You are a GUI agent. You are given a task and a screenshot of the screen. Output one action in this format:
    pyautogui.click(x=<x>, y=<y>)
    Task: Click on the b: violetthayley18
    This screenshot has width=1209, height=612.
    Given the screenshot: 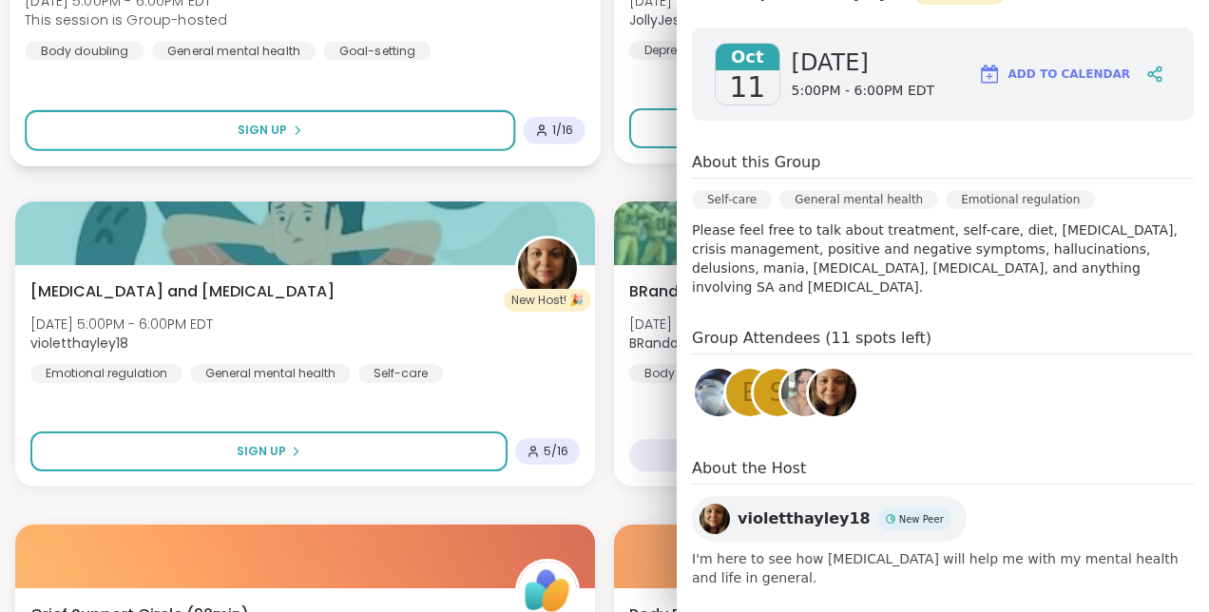 What is the action you would take?
    pyautogui.click(x=79, y=343)
    